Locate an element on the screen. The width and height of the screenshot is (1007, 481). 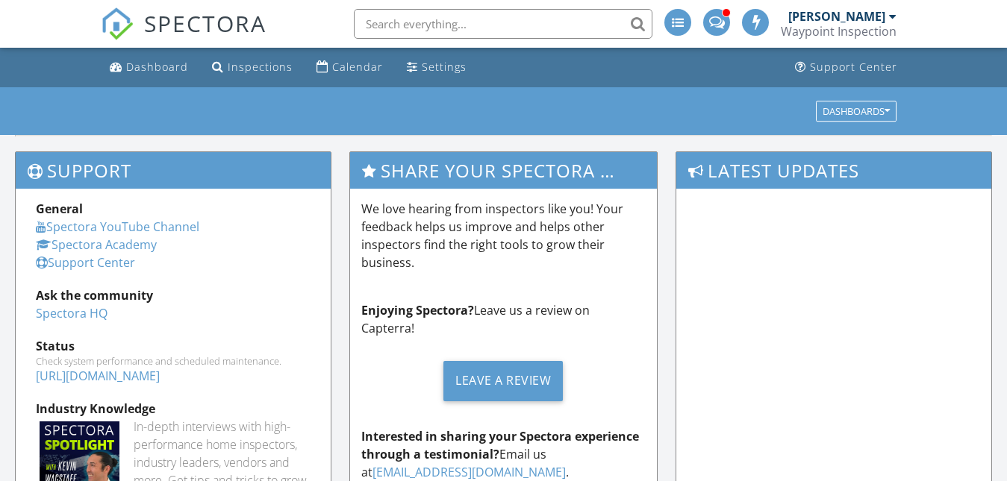
a: Leave a Review is located at coordinates (503, 381).